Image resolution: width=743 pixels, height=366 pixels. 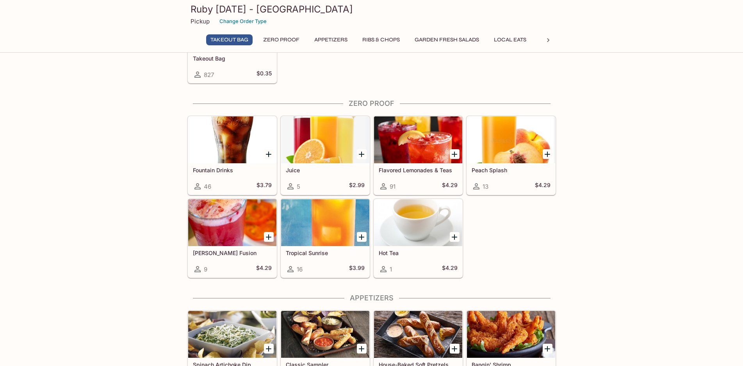 What do you see at coordinates (455, 348) in the screenshot?
I see `button: Add House-Baked Soft Pretzels` at bounding box center [455, 348].